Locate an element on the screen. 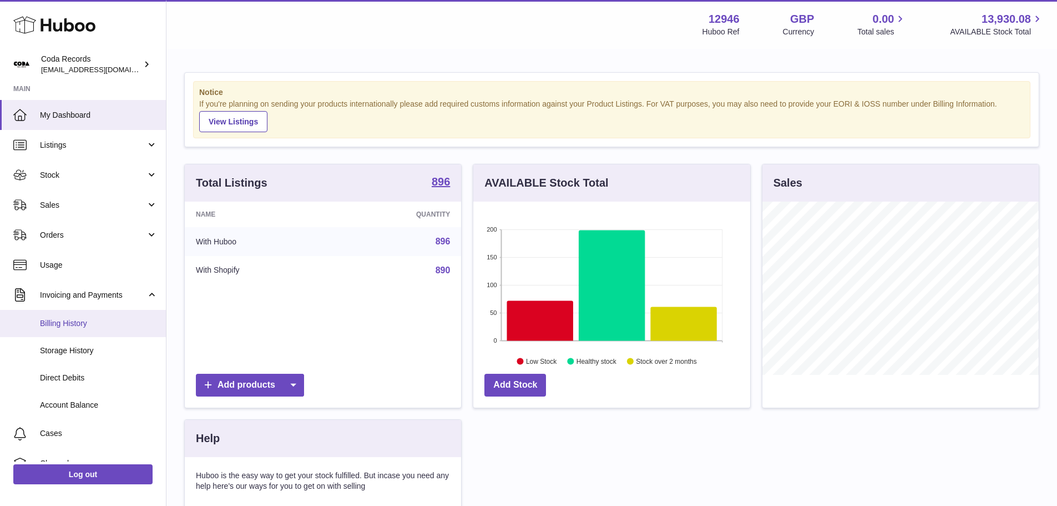 This screenshot has width=1057, height=506. span: Invoicing and Payments is located at coordinates (93, 295).